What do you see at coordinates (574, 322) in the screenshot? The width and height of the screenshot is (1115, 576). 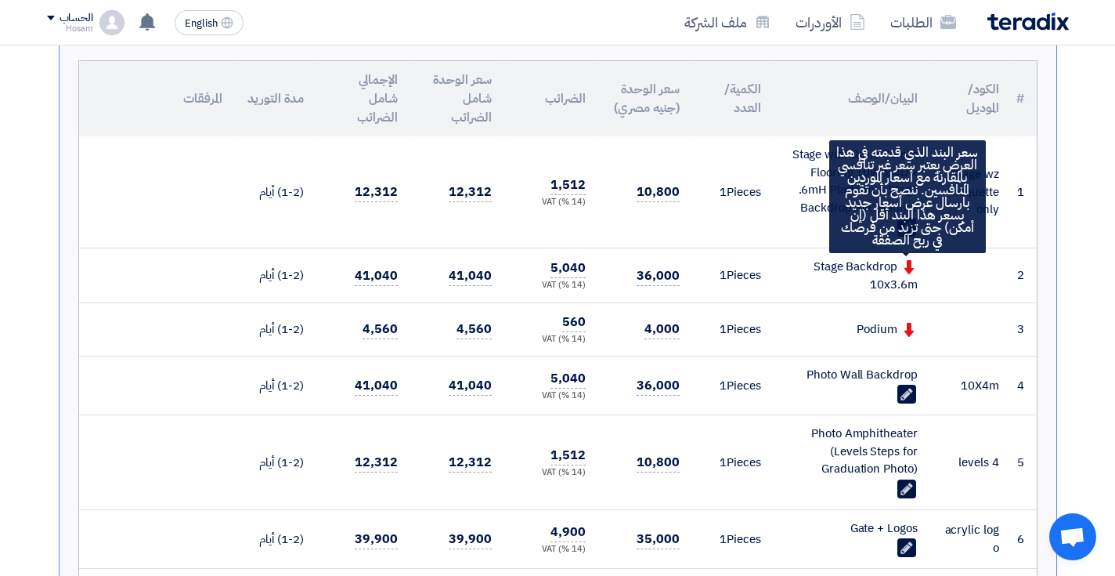 I see `span: 560` at bounding box center [574, 322].